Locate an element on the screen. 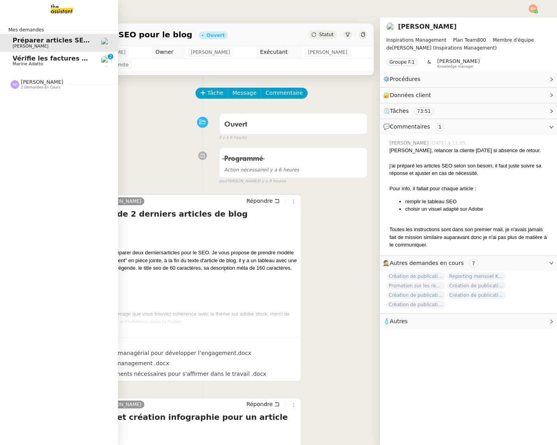  span: Mes demandes is located at coordinates (26, 30).